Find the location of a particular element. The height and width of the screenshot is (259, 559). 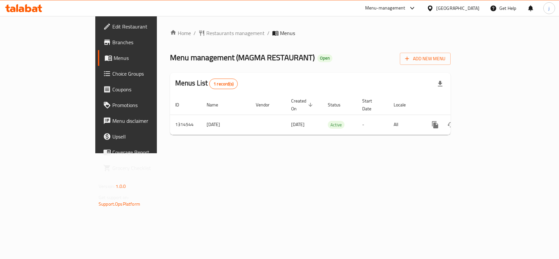

th: Actions is located at coordinates (459, 105).